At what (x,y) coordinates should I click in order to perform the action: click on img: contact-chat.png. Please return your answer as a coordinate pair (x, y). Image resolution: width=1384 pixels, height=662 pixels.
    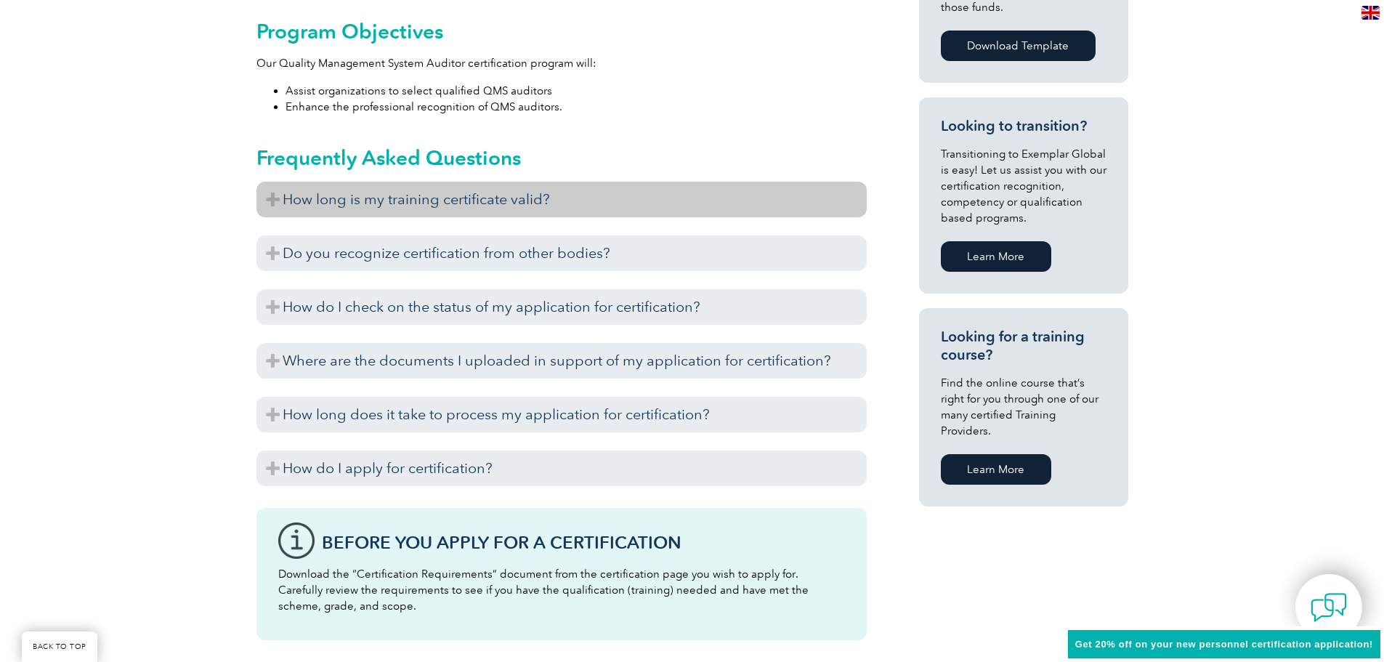
    Looking at the image, I should click on (1329, 607).